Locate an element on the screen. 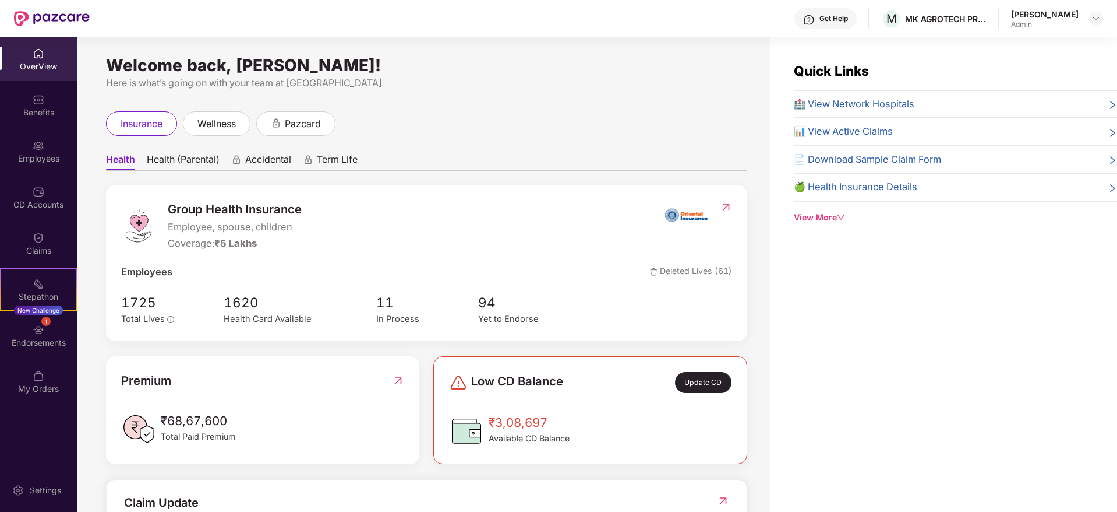 Image resolution: width=1117 pixels, height=512 pixels. img: svg+xml;base64,PHN2ZyBpZD0iRW1wbG95ZWVzIiB4bWxucz0iaHR0cDovL3d3dy53My5vcmcvMjAwMC9zdmciIHdpZHRoPS... is located at coordinates (38, 146).